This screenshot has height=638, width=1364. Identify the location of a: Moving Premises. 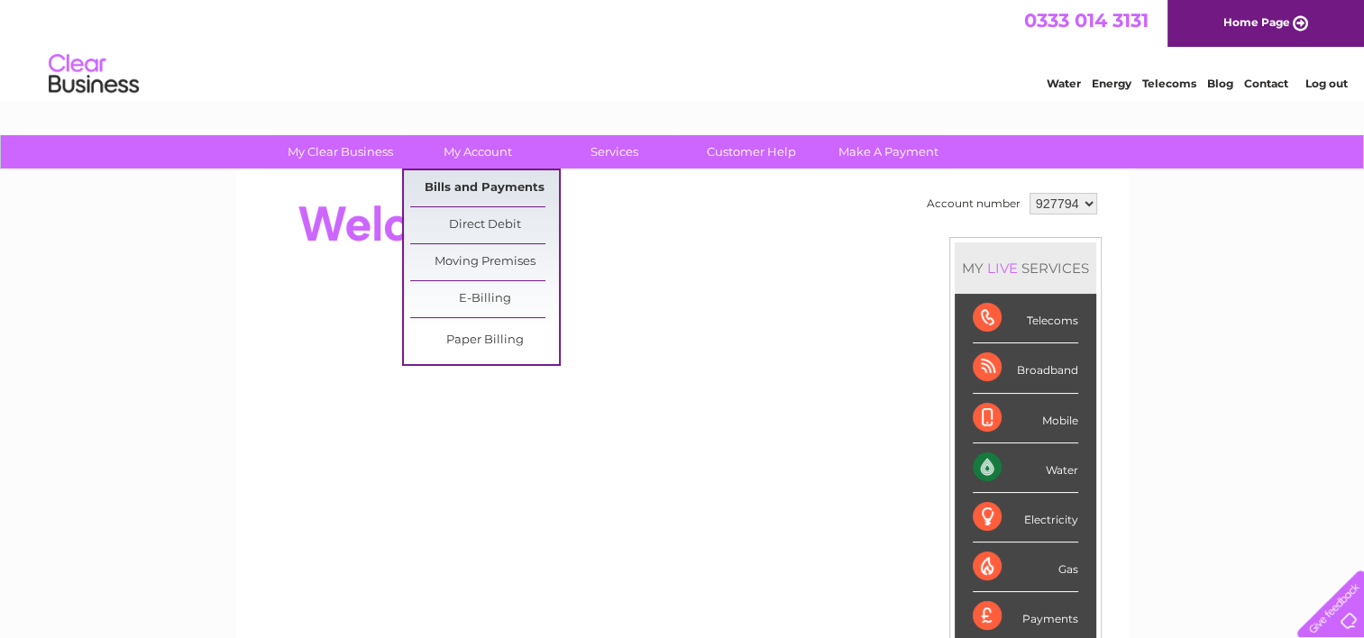
(484, 262).